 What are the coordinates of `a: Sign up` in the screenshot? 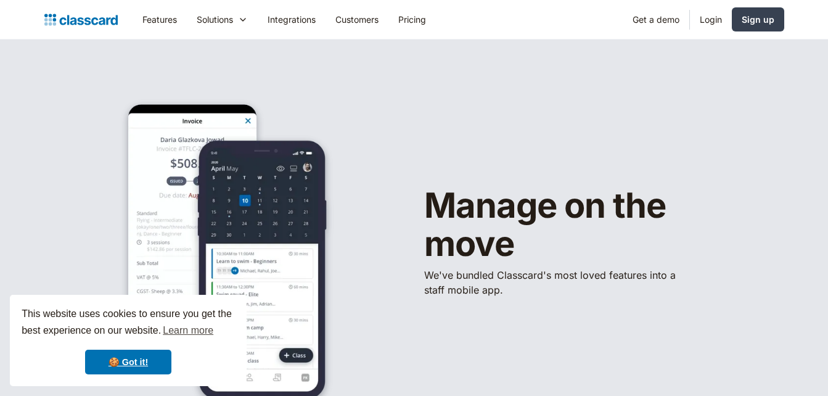 It's located at (758, 19).